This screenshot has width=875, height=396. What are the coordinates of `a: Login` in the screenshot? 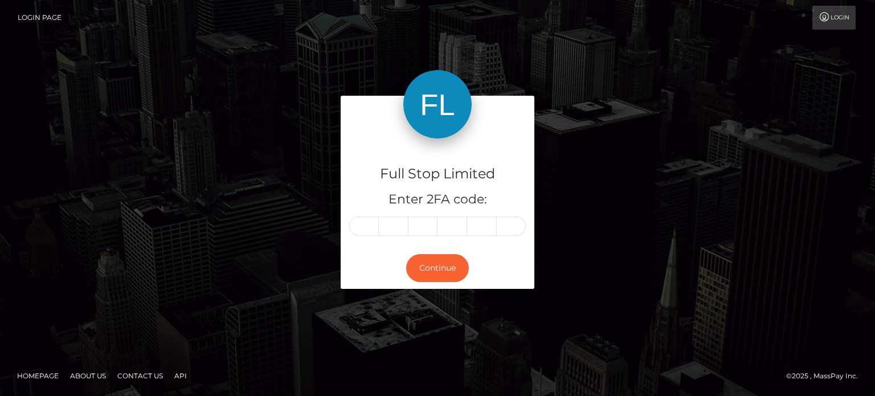 It's located at (834, 18).